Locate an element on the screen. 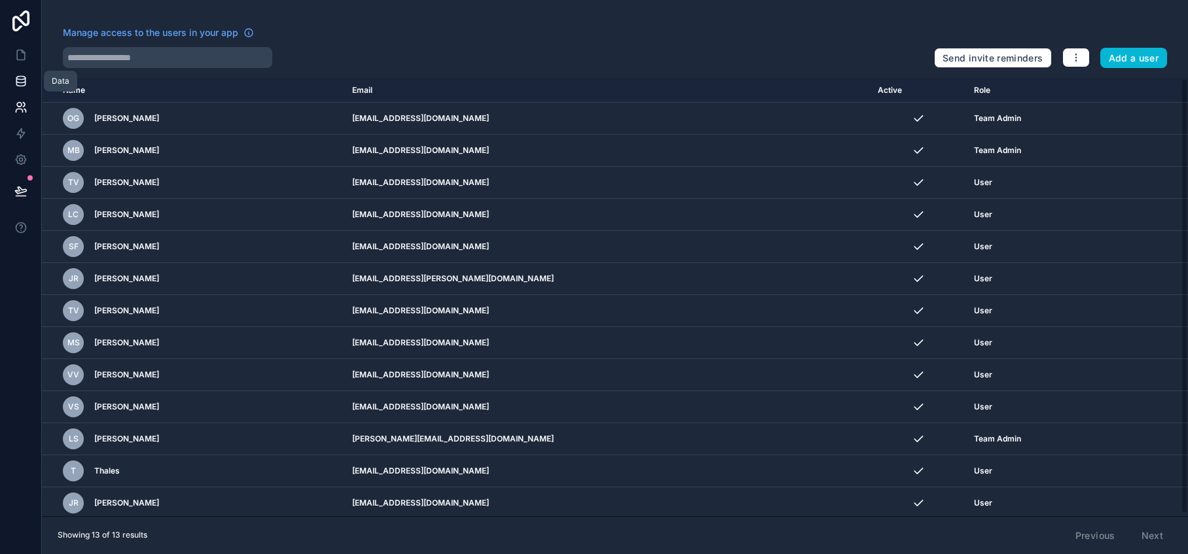  button: Add a user is located at coordinates (1134, 58).